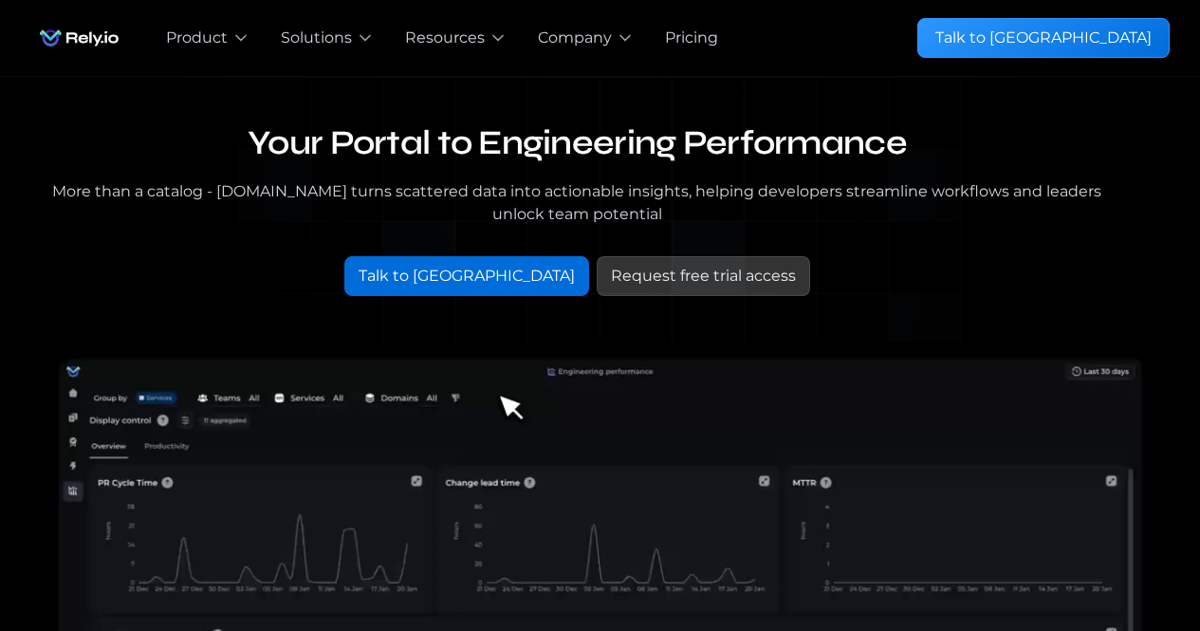 The image size is (1200, 631). Describe the element at coordinates (691, 38) in the screenshot. I see `div: Pricing` at that location.